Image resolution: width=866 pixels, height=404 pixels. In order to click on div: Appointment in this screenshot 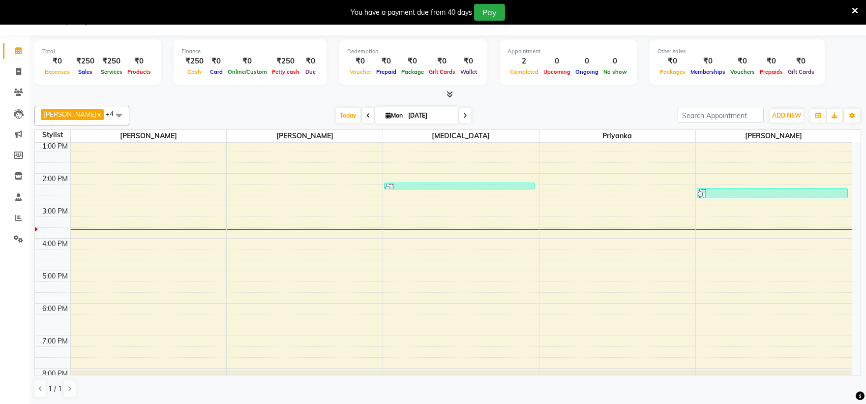, I will do `click(569, 51)`.